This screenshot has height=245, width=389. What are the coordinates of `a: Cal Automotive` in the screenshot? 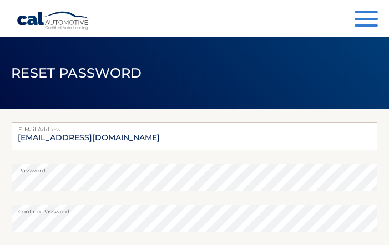 It's located at (53, 21).